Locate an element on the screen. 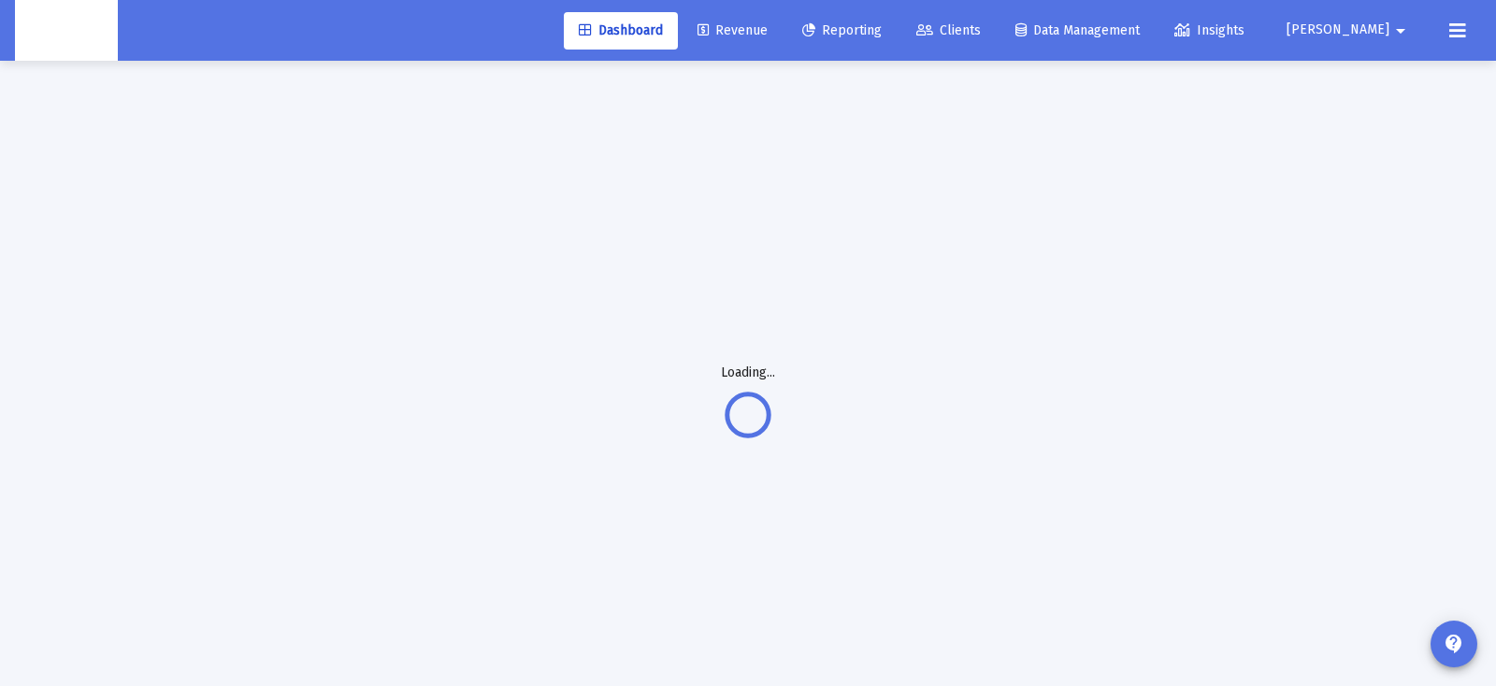 The height and width of the screenshot is (686, 1496). span: Data Management is located at coordinates (1077, 30).